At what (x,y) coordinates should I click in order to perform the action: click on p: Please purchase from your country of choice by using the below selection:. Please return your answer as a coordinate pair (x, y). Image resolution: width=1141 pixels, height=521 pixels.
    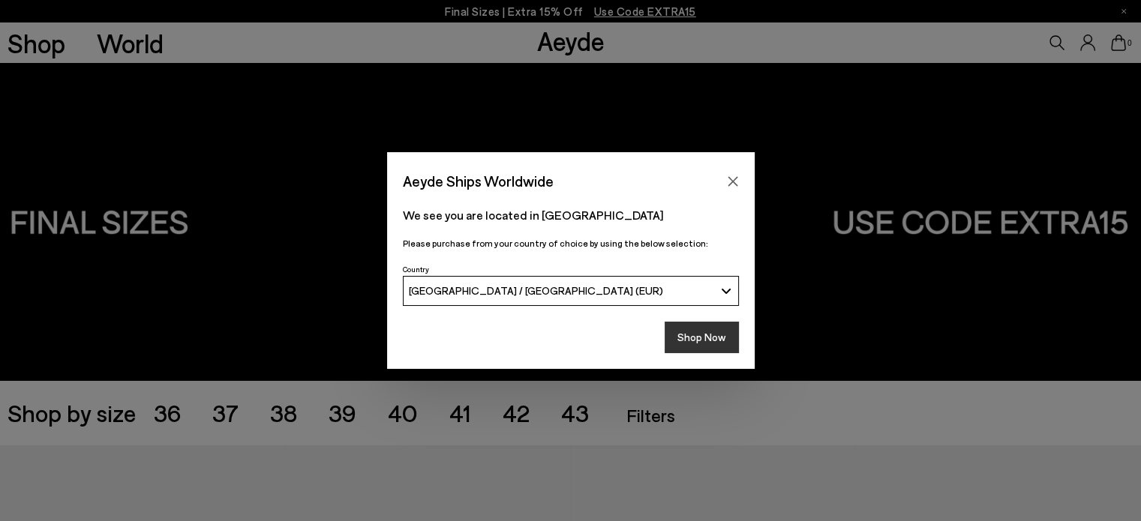
    Looking at the image, I should click on (571, 243).